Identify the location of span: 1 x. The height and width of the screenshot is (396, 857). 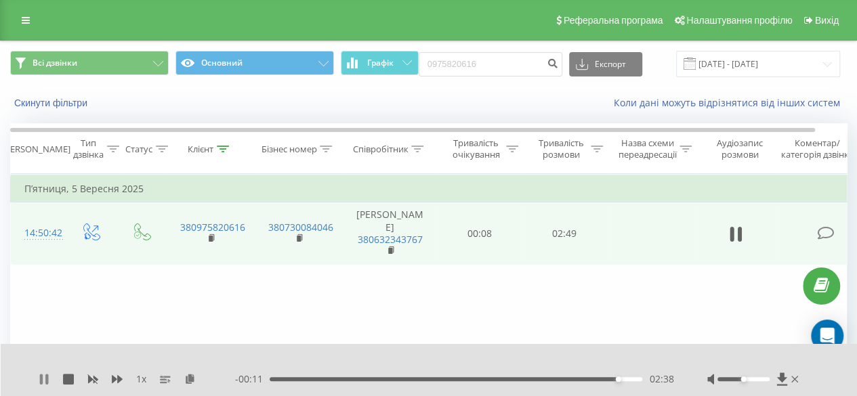
(141, 379).